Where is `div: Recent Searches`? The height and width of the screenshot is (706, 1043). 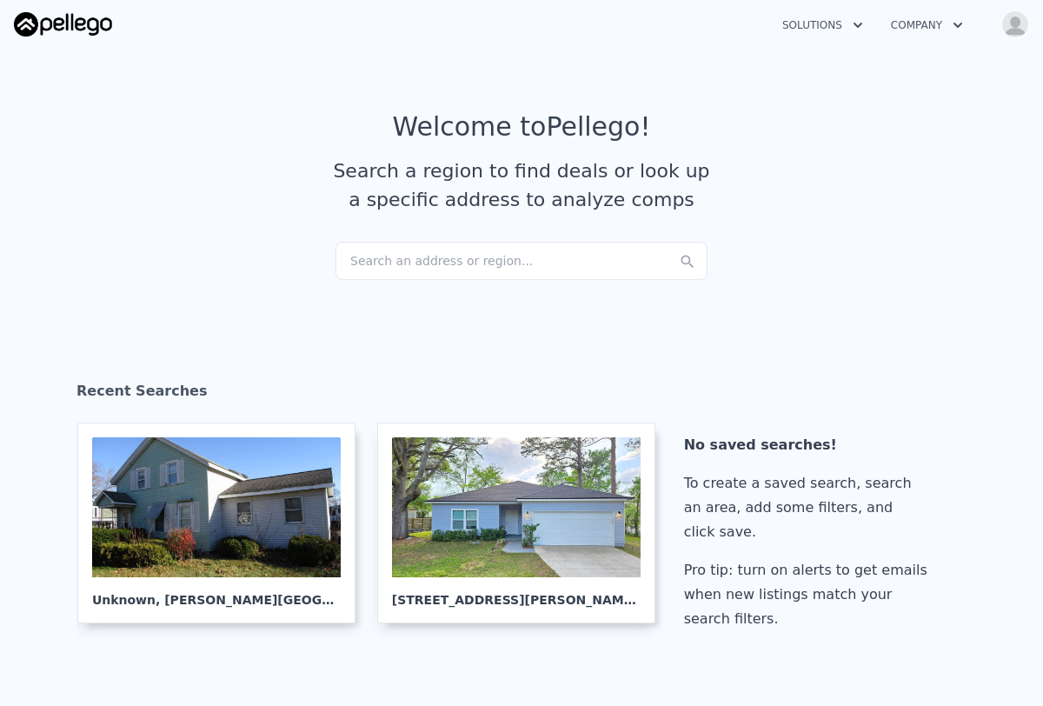 div: Recent Searches is located at coordinates (521, 395).